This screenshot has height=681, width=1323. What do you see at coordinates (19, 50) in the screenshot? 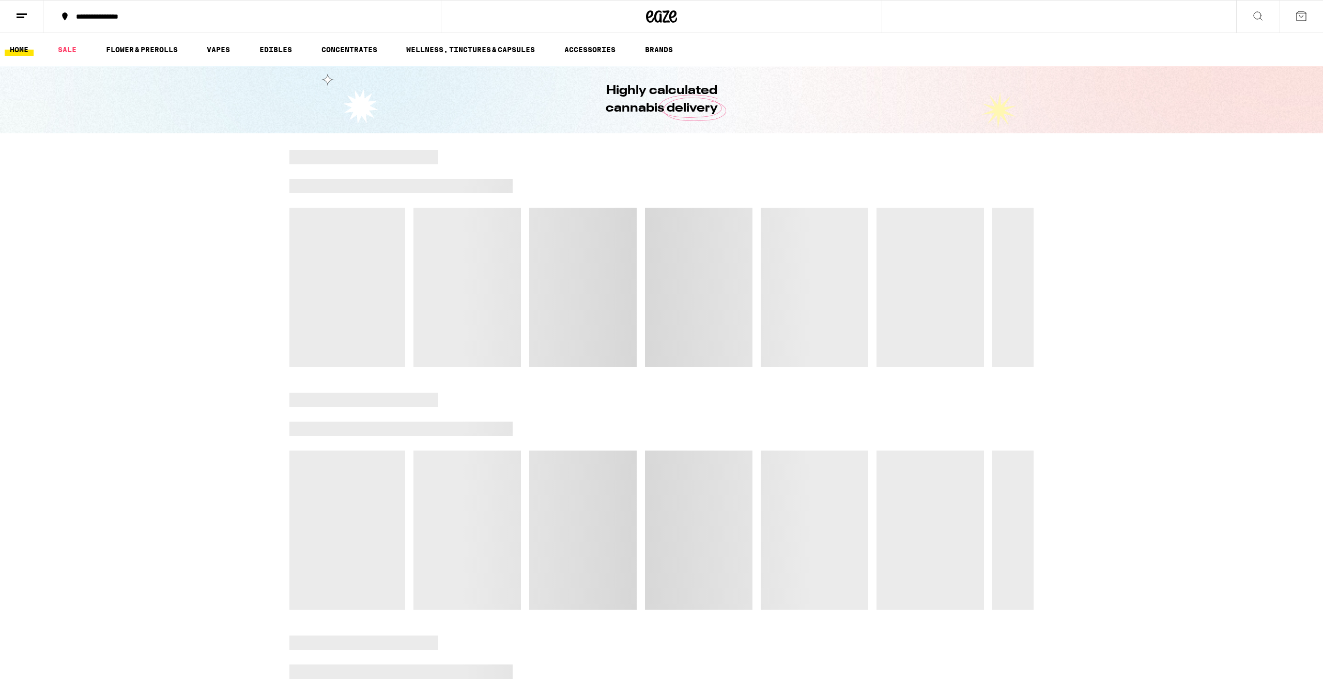
I see `a: HOME` at bounding box center [19, 50].